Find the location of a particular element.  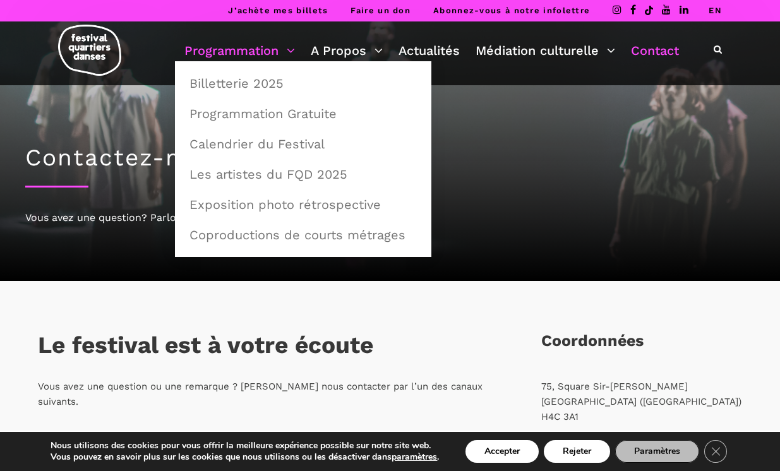

a: Exposition photo rétrospective is located at coordinates (303, 205).